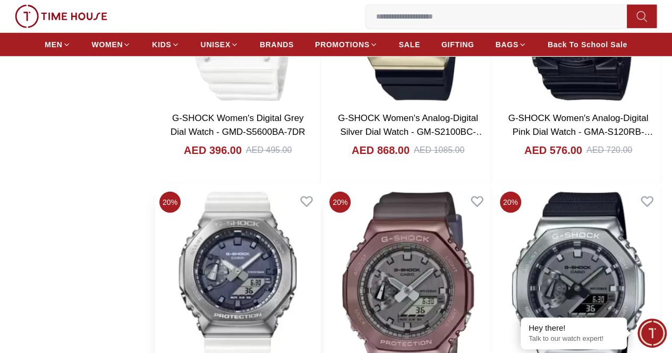 This screenshot has height=353, width=672. I want to click on a: MEN, so click(57, 45).